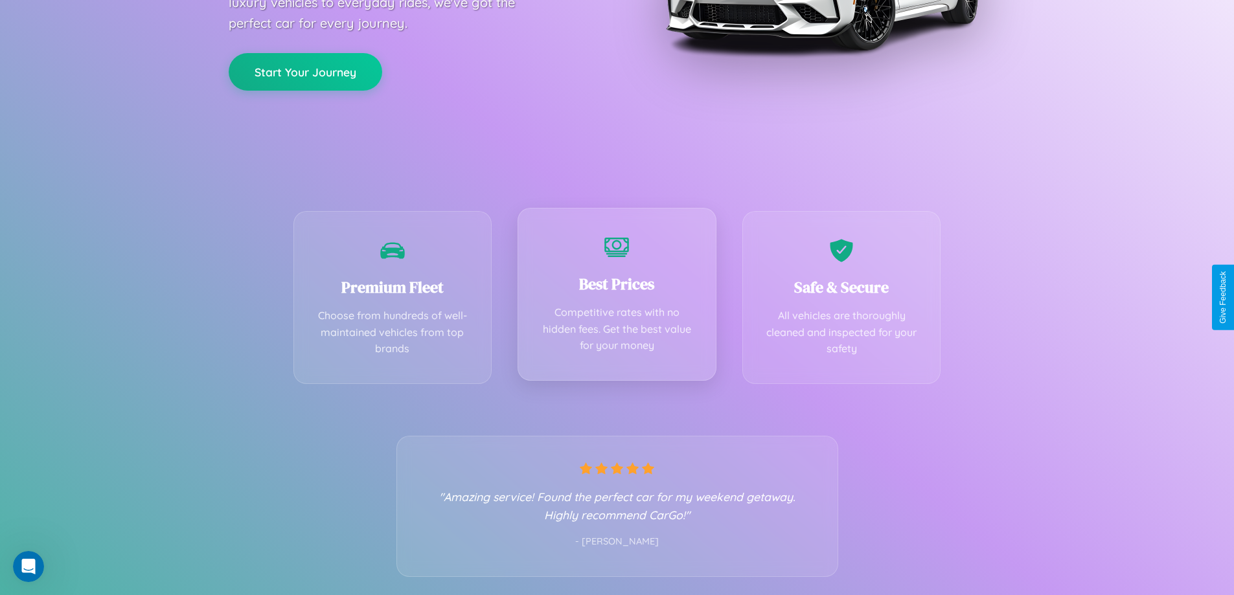  What do you see at coordinates (393, 287) in the screenshot?
I see `h3: Premium Fleet` at bounding box center [393, 287].